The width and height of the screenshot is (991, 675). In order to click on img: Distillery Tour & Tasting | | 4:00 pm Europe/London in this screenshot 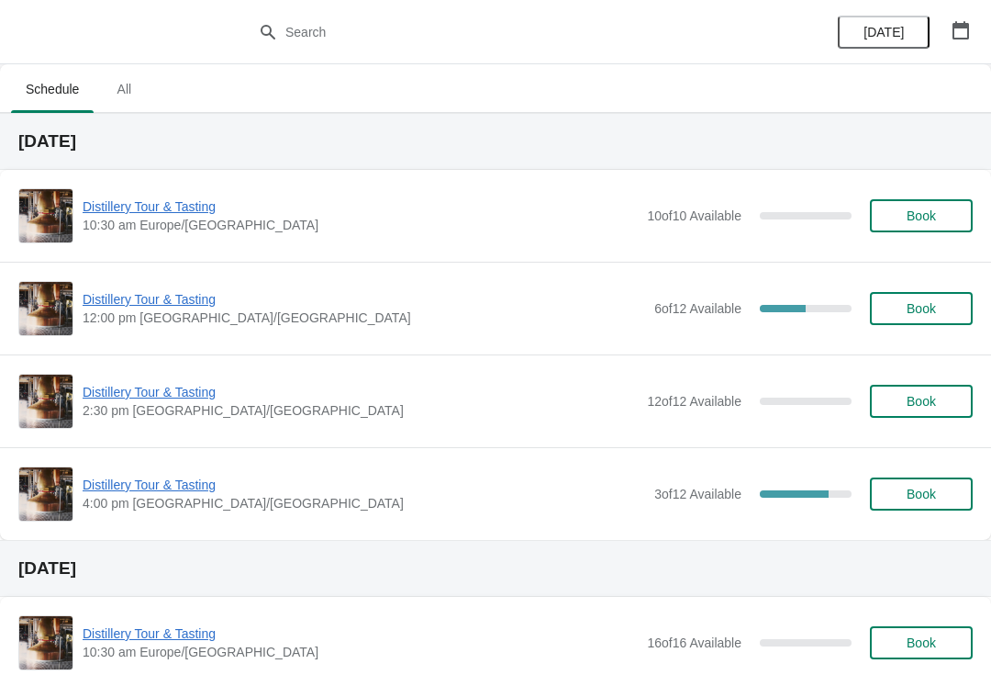, I will do `click(46, 494)`.